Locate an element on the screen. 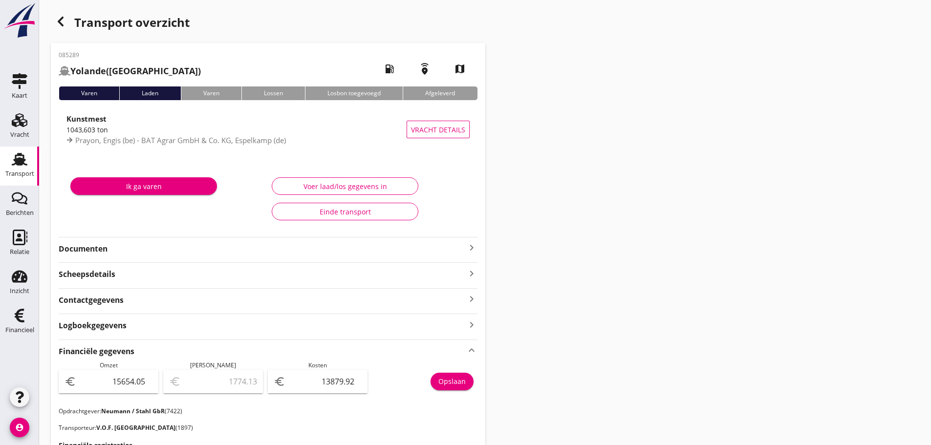  div: Laden is located at coordinates (150, 93).